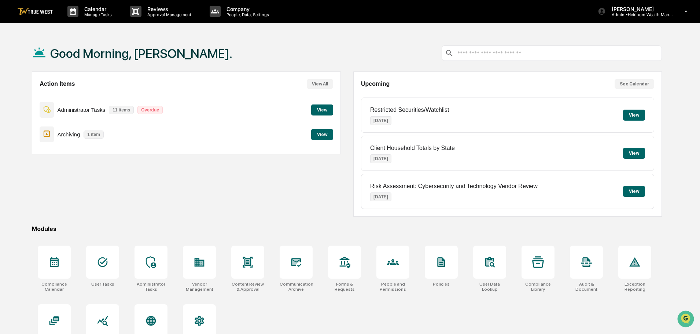 The height and width of the screenshot is (334, 700). I want to click on h2: Action Items, so click(57, 84).